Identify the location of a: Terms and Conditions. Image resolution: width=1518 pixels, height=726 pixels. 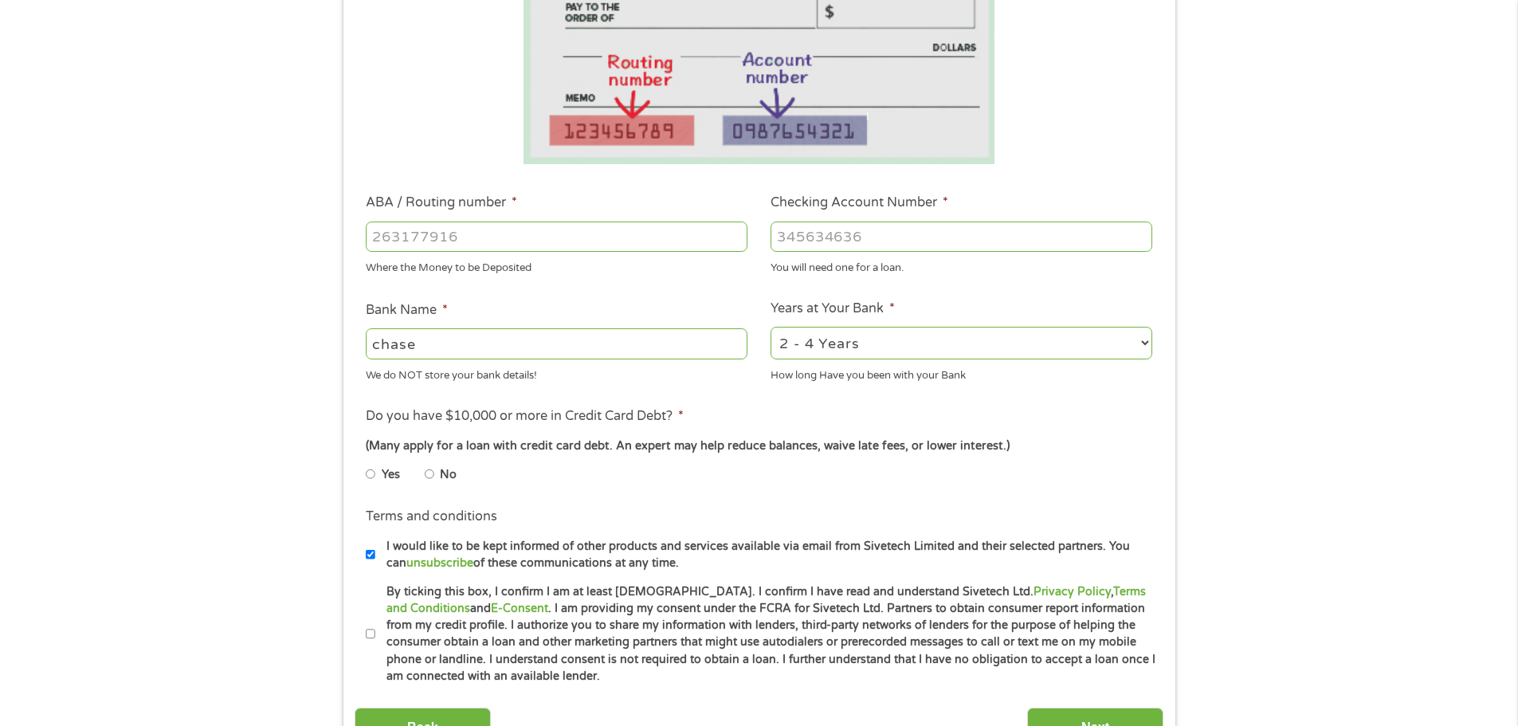
(766, 600).